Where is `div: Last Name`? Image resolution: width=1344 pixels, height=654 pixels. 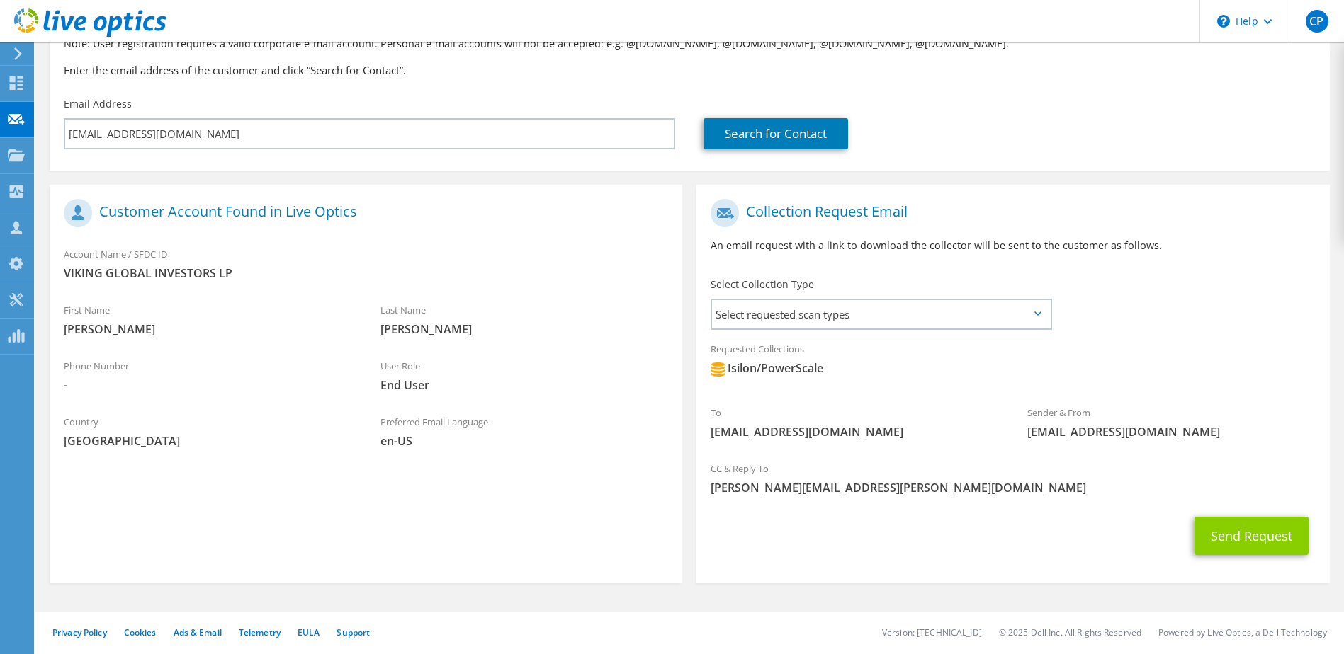
div: Last Name is located at coordinates (524, 319).